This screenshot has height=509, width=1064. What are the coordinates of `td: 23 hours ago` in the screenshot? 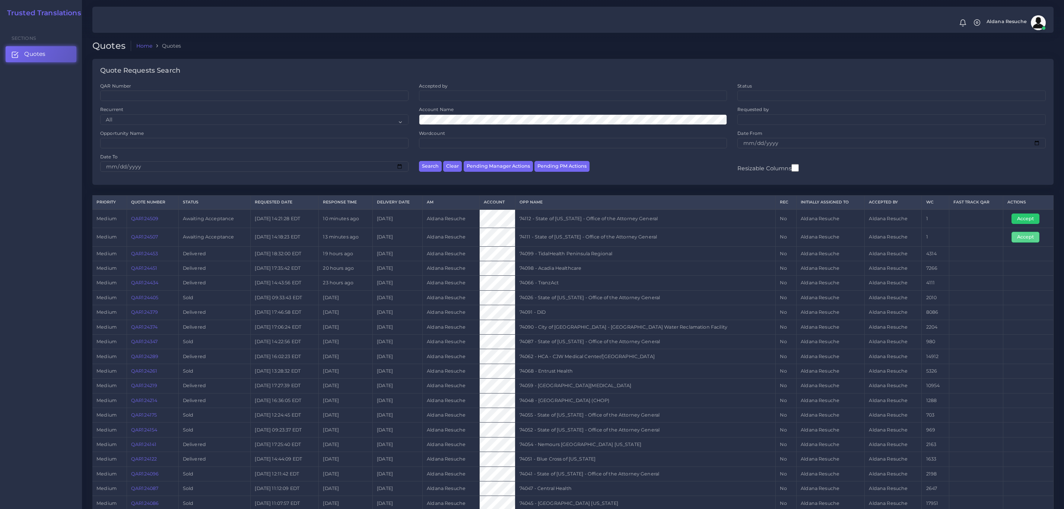 It's located at (346, 283).